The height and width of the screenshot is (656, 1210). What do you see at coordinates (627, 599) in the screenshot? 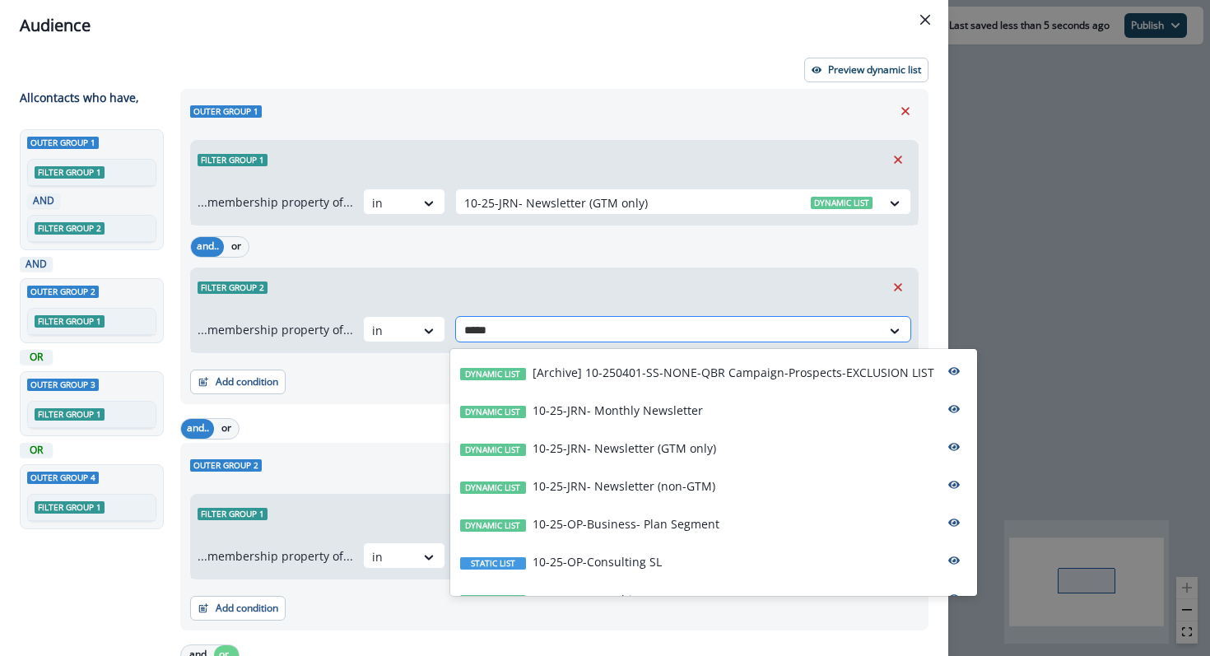
I see `p: 10-25-OP-Consulting- ICP Segment` at bounding box center [627, 599].